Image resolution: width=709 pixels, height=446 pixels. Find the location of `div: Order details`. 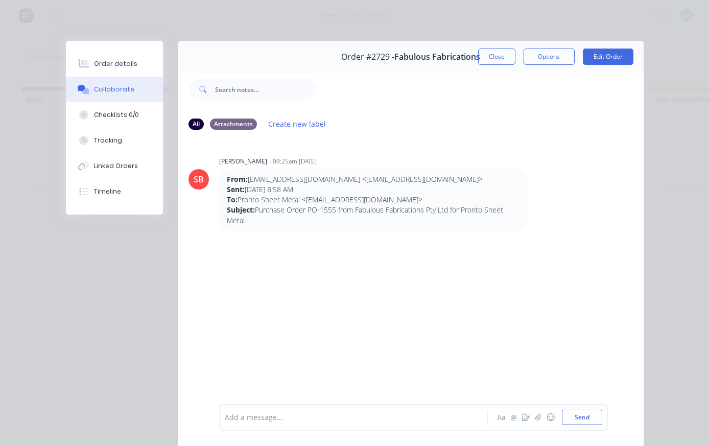

div: Order details is located at coordinates (115, 64).